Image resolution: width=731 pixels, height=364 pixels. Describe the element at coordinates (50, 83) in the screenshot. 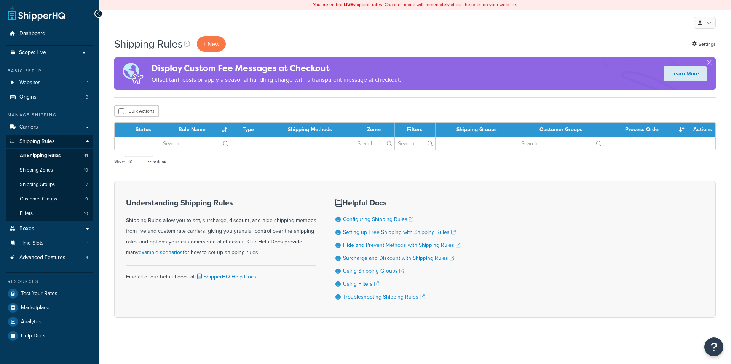

I see `a: Websites 1` at that location.